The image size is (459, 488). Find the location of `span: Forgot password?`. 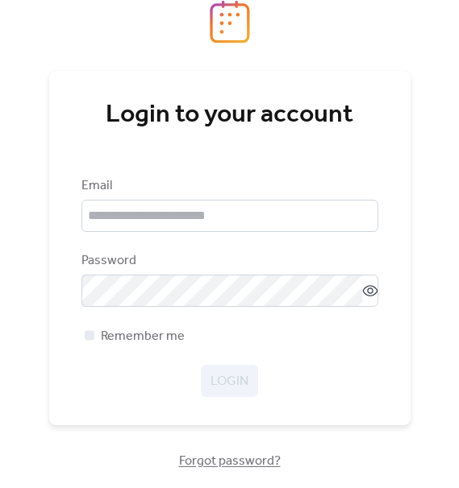

span: Forgot password? is located at coordinates (230, 462).